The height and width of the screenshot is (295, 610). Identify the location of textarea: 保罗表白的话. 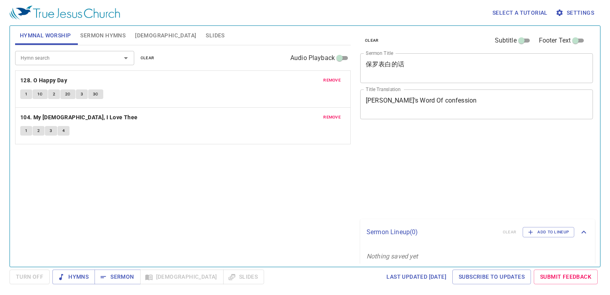
(477, 68).